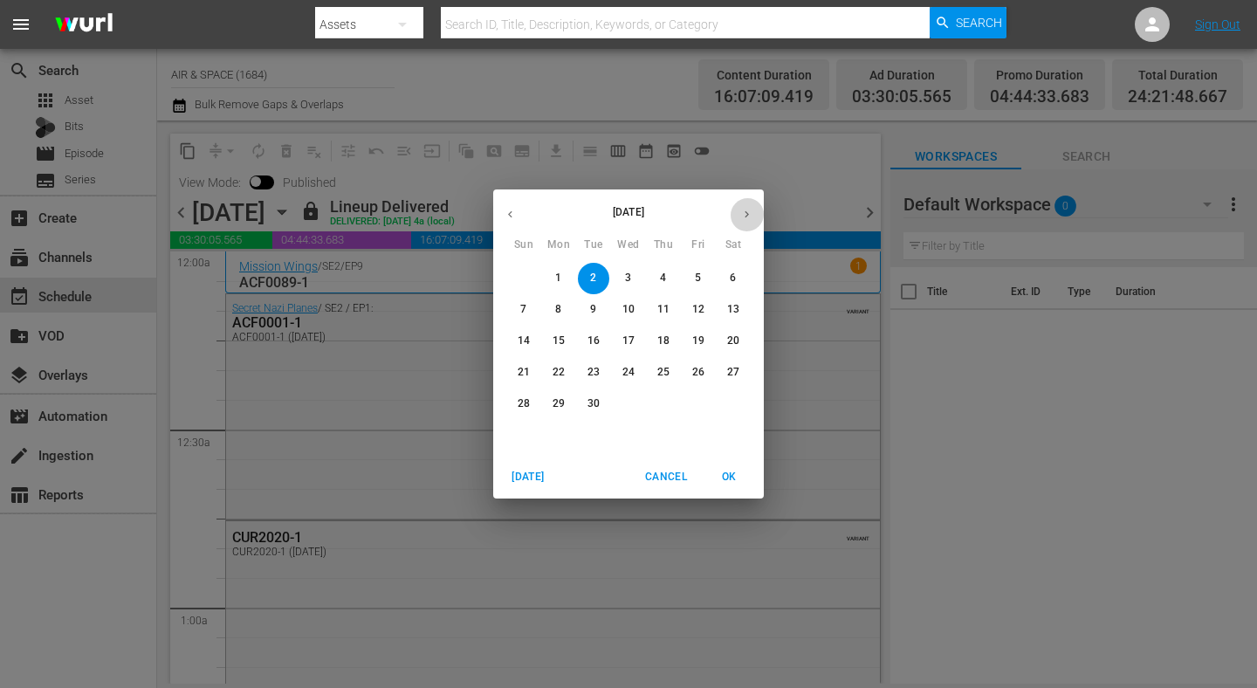 This screenshot has width=1257, height=688. I want to click on button: 8, so click(559, 310).